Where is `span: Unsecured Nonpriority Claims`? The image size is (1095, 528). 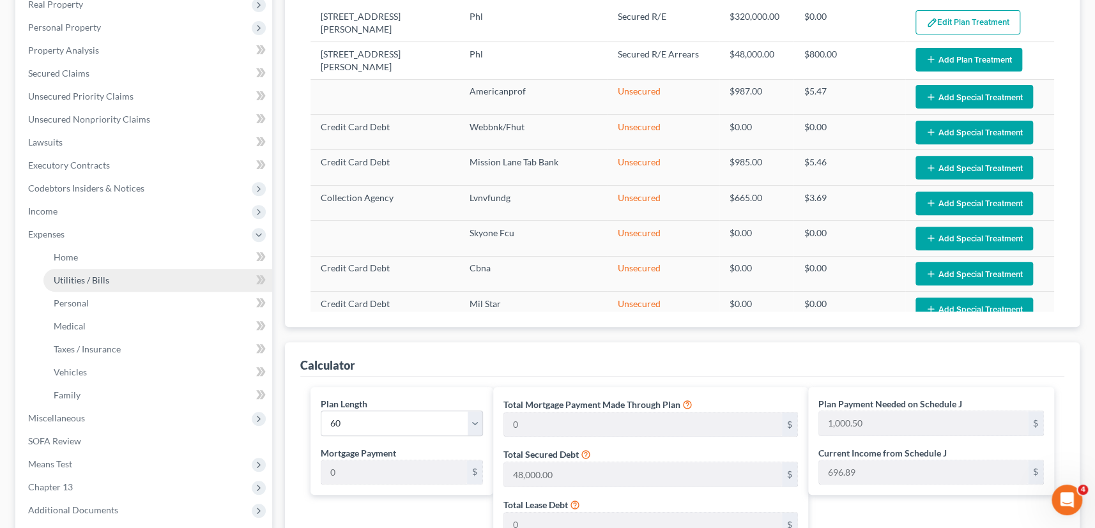 span: Unsecured Nonpriority Claims is located at coordinates (89, 119).